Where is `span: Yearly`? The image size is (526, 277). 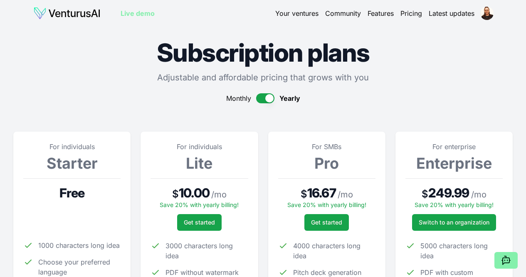 span: Yearly is located at coordinates (290, 98).